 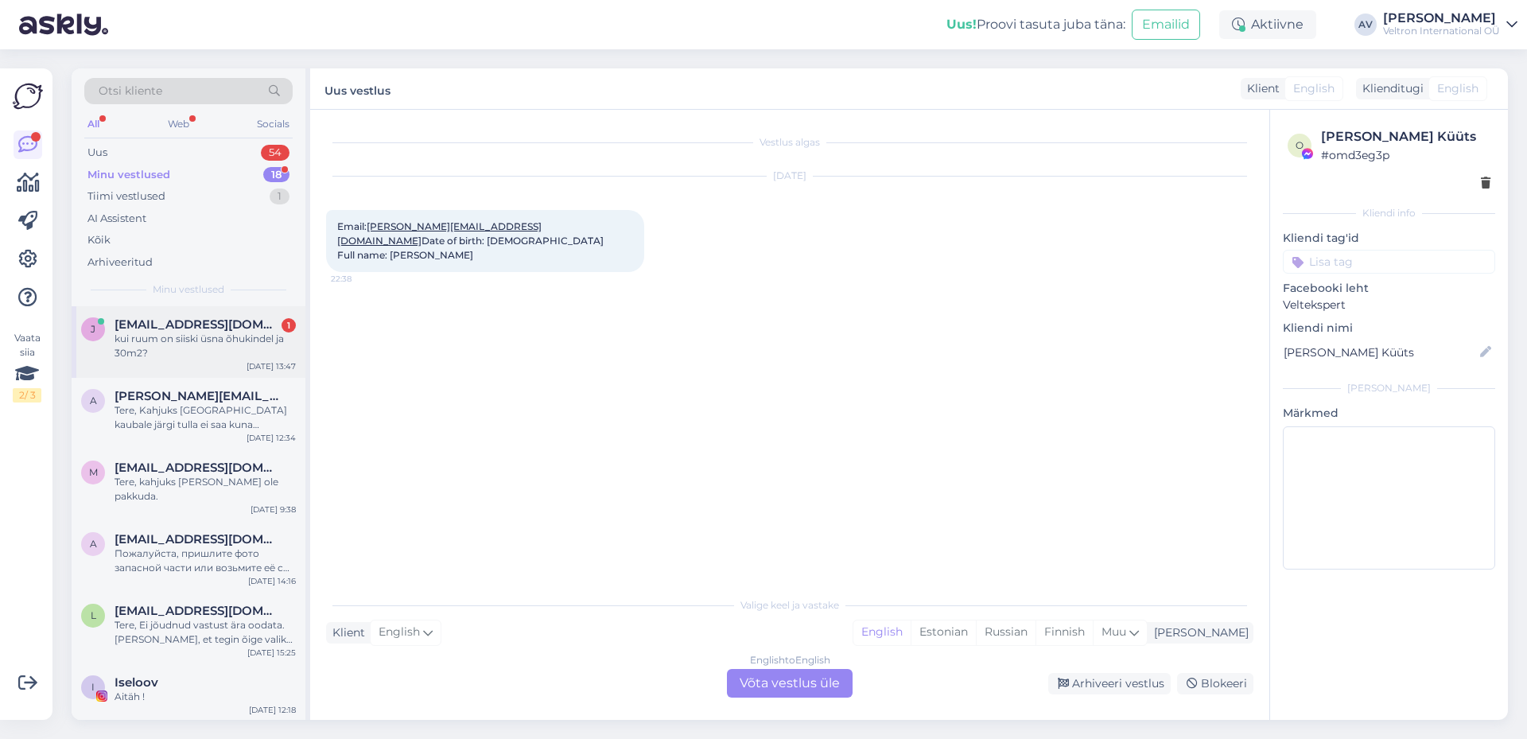 What do you see at coordinates (275, 153) in the screenshot?
I see `div: 54` at bounding box center [275, 153].